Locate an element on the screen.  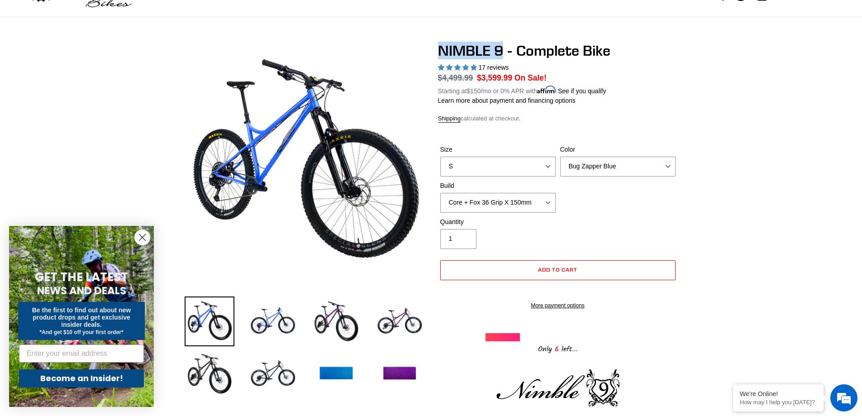
p: Starting at /mo or 0% APR with . is located at coordinates (522, 90).